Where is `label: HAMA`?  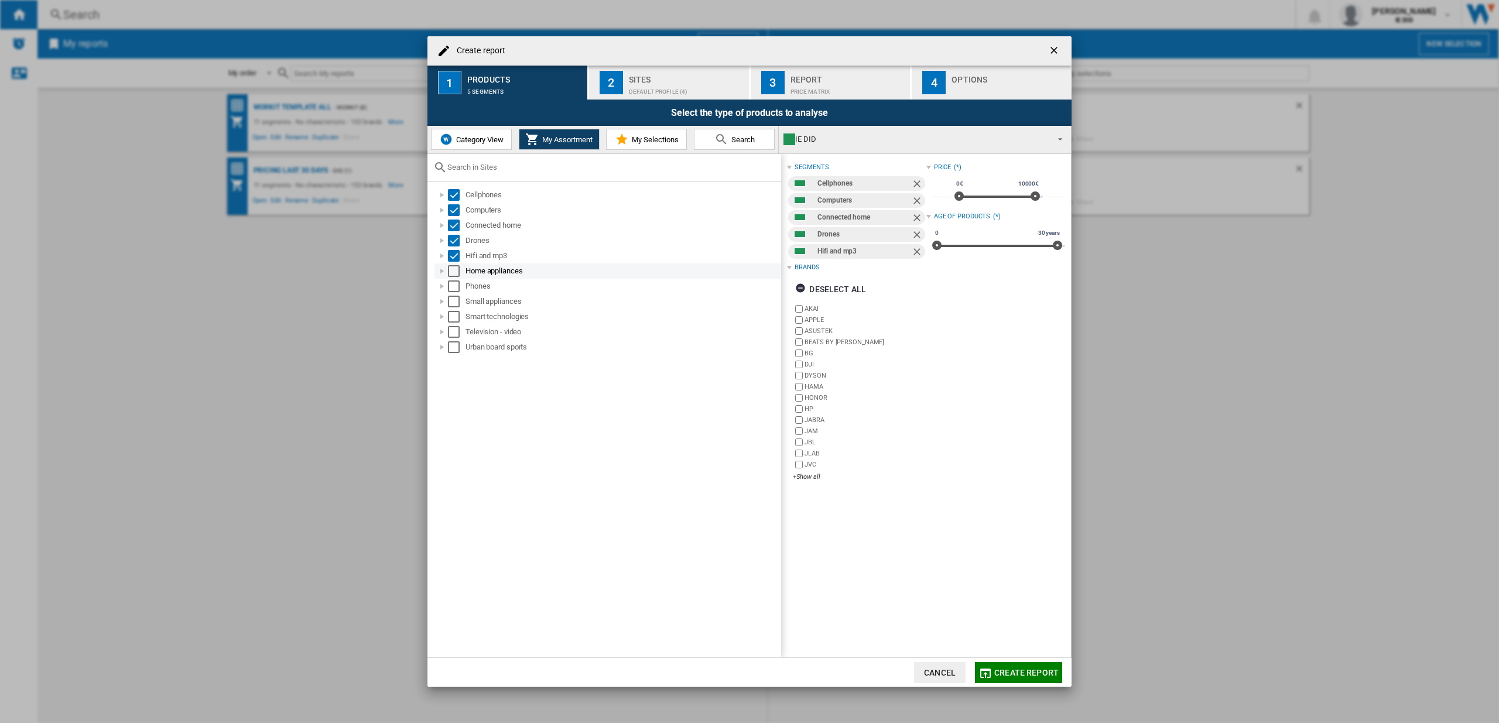 label: HAMA is located at coordinates (865, 386).